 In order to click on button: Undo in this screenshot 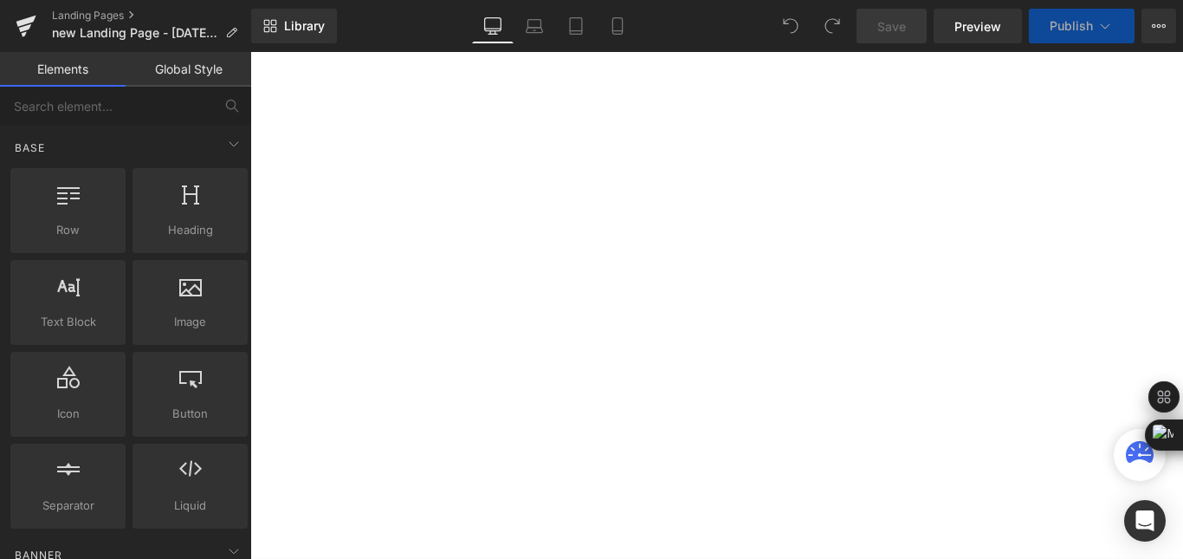, I will do `click(791, 26)`.